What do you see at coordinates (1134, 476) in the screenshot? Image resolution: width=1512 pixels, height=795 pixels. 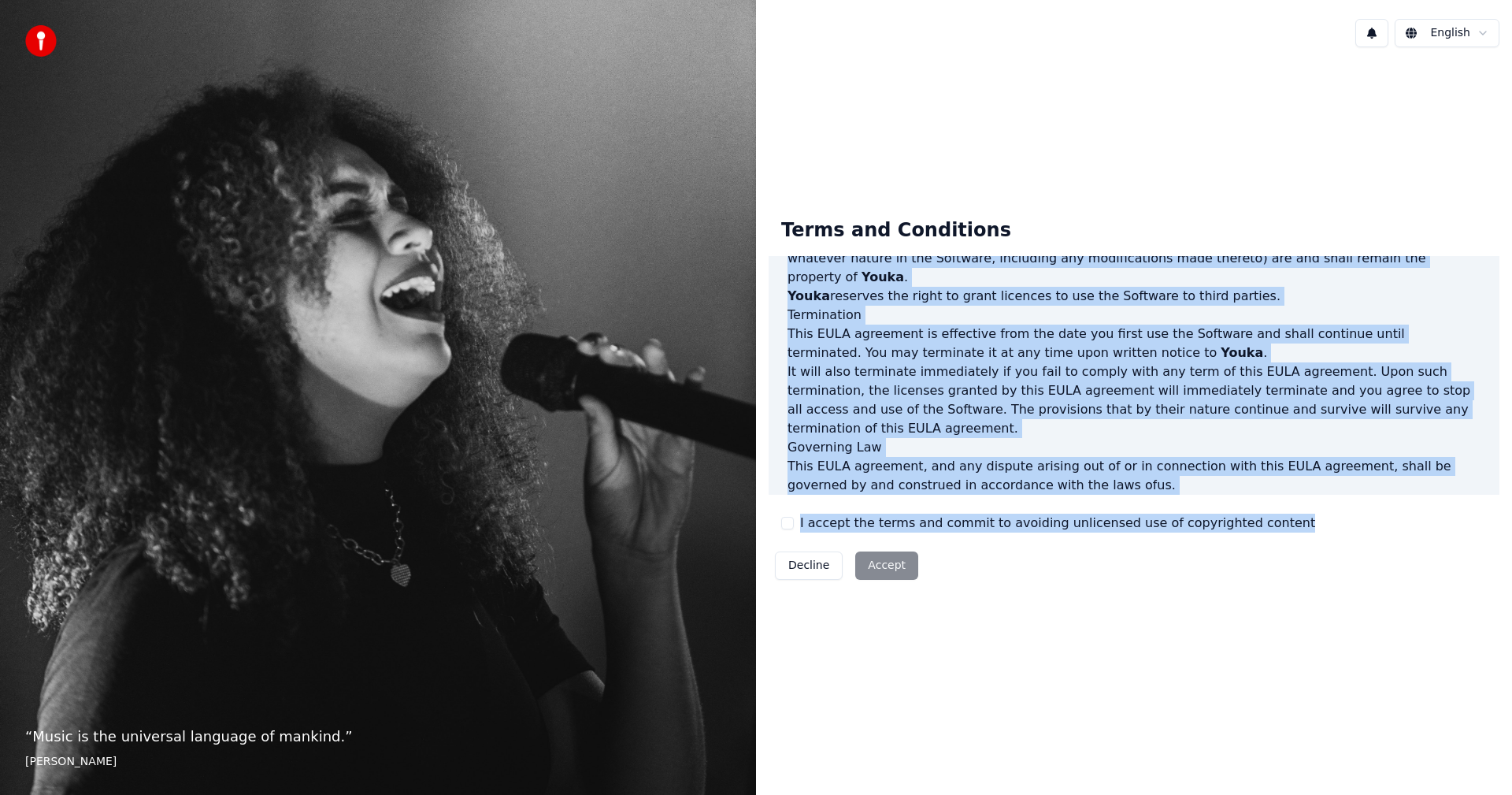 I see `p: This EULA agreement, and any dispute arising out of or in connection with this EULA agreement, sh...` at bounding box center [1134, 476].